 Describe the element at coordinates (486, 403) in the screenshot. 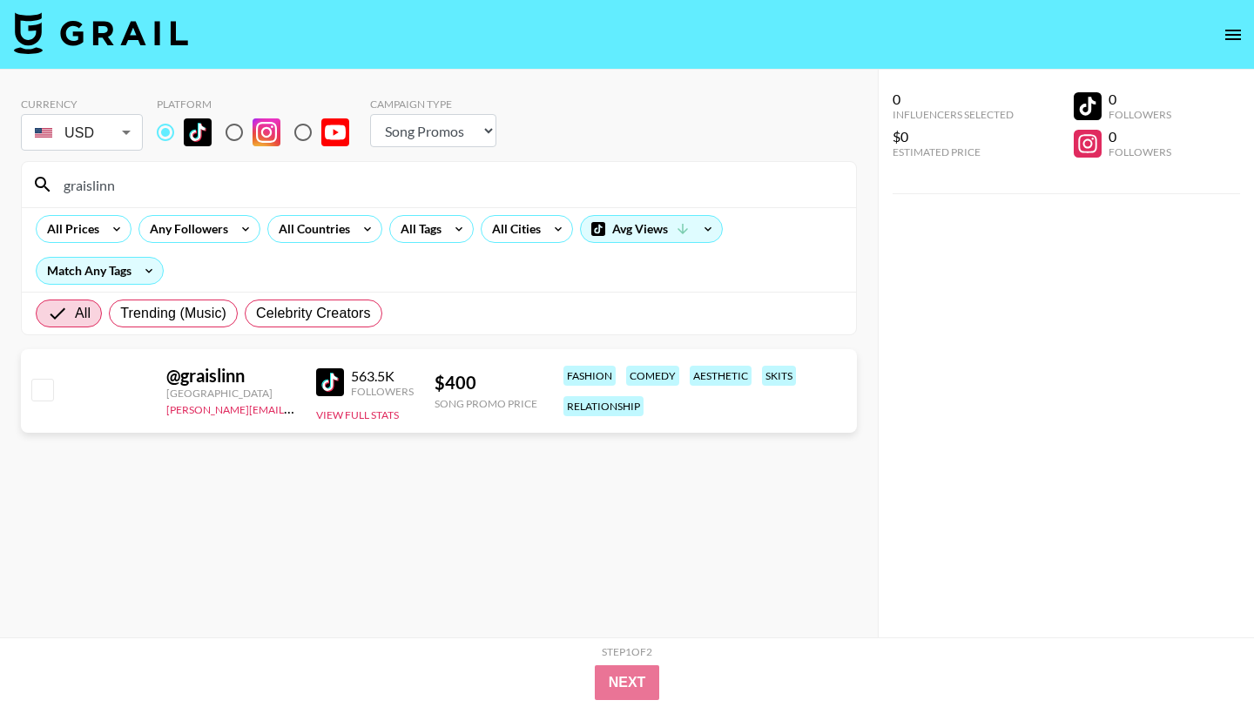

I see `div: Song Promo Price` at that location.